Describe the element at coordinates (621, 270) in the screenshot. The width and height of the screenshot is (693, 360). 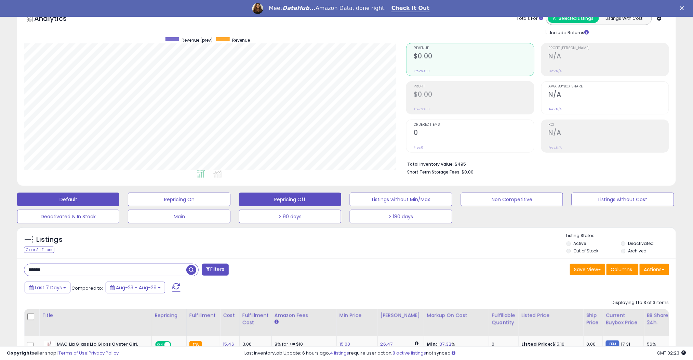
I see `span: Columns` at that location.